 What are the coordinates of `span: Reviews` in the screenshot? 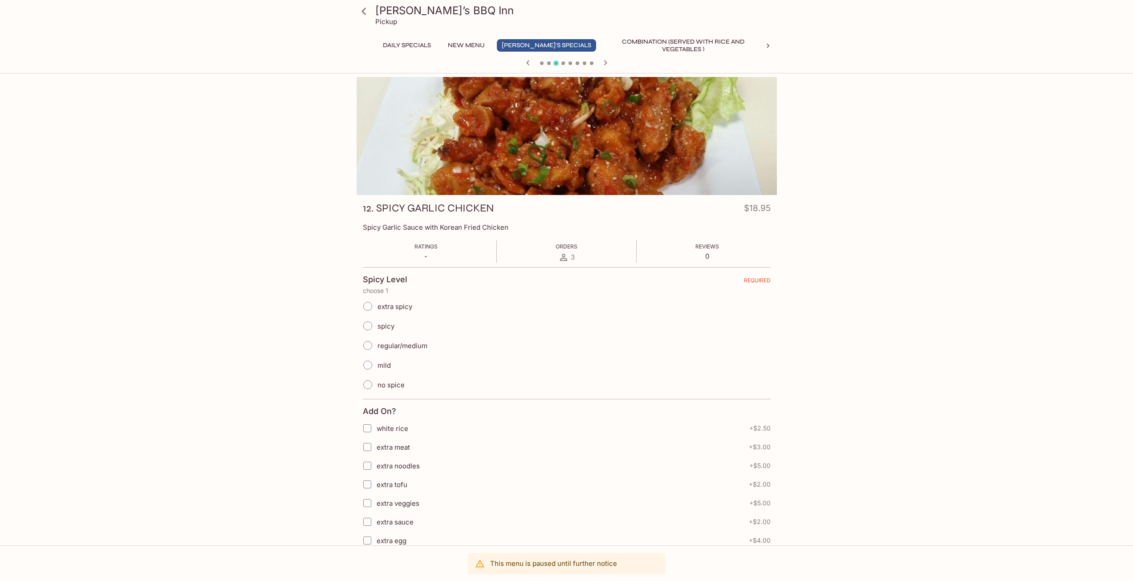 It's located at (707, 246).